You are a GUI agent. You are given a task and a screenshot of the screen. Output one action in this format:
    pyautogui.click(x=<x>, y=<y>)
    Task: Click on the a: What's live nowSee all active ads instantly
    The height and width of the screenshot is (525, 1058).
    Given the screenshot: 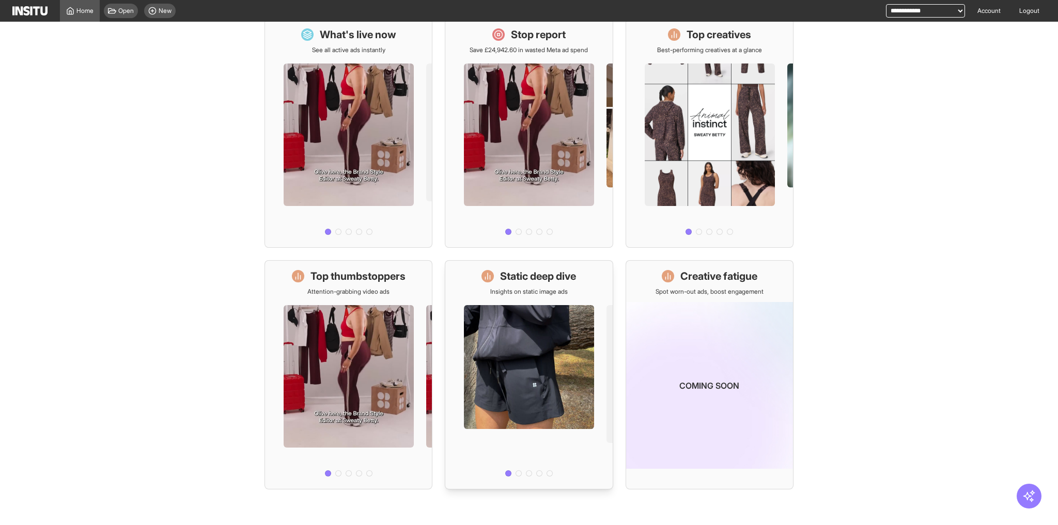 What is the action you would take?
    pyautogui.click(x=348, y=133)
    